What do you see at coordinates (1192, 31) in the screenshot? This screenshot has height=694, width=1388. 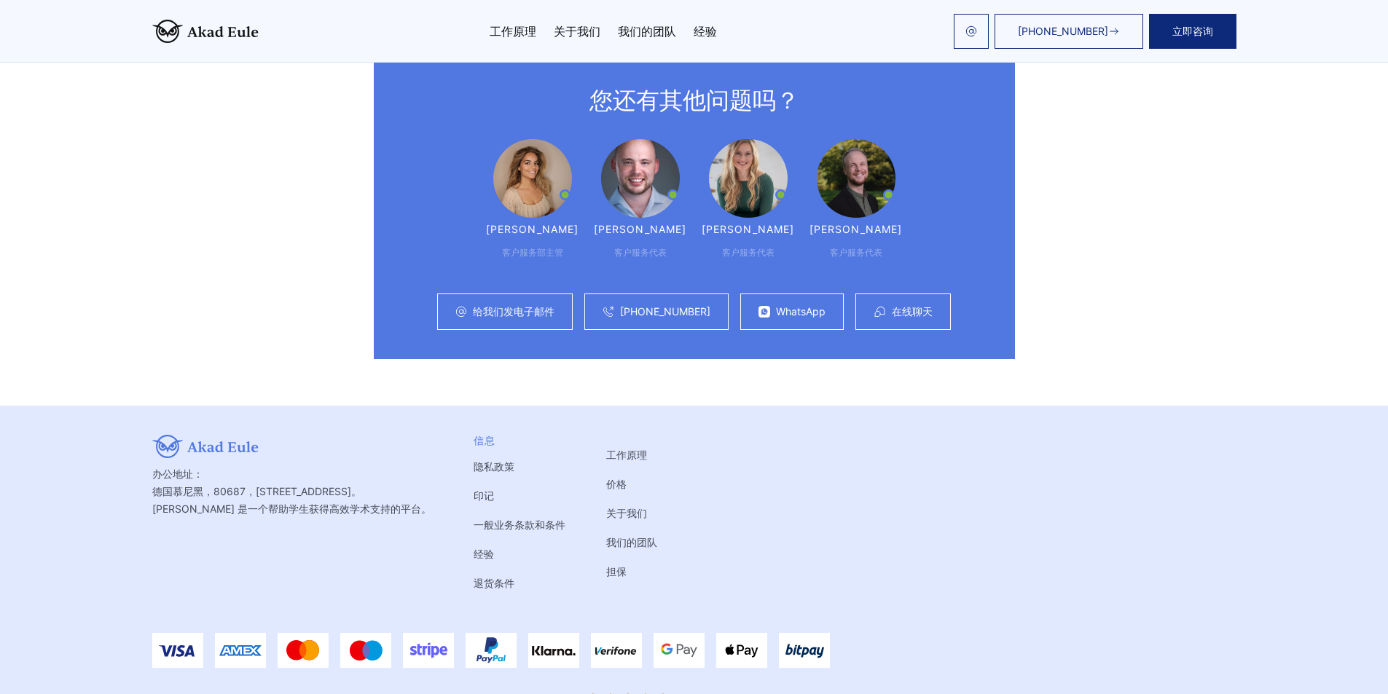 I see `button: 立即咨询` at bounding box center [1192, 31].